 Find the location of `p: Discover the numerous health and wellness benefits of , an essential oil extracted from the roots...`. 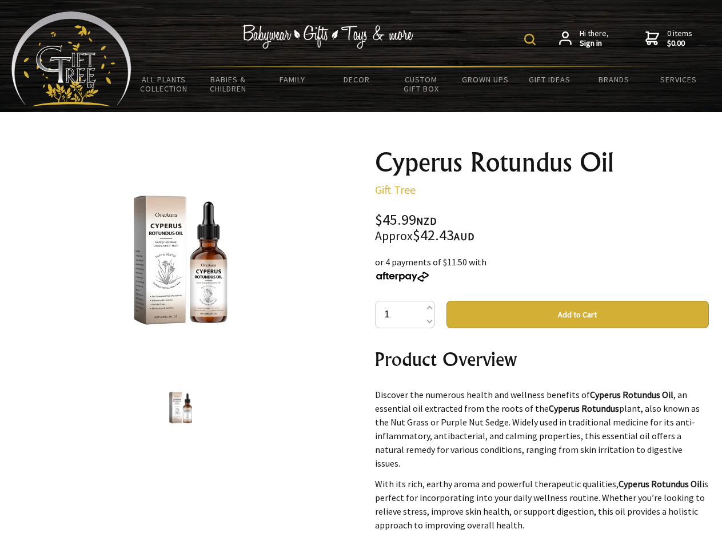

p: Discover the numerous health and wellness benefits of , an essential oil extracted from the roots... is located at coordinates (542, 429).